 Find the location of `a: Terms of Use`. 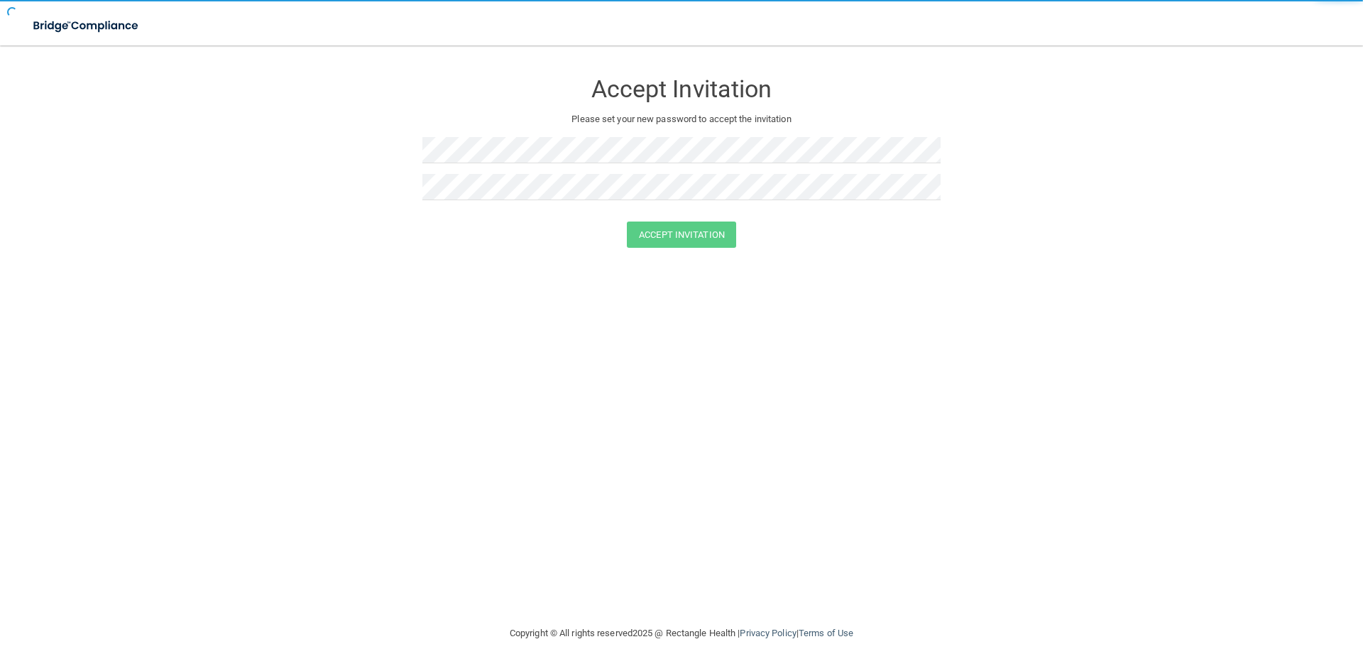

a: Terms of Use is located at coordinates (826, 632).